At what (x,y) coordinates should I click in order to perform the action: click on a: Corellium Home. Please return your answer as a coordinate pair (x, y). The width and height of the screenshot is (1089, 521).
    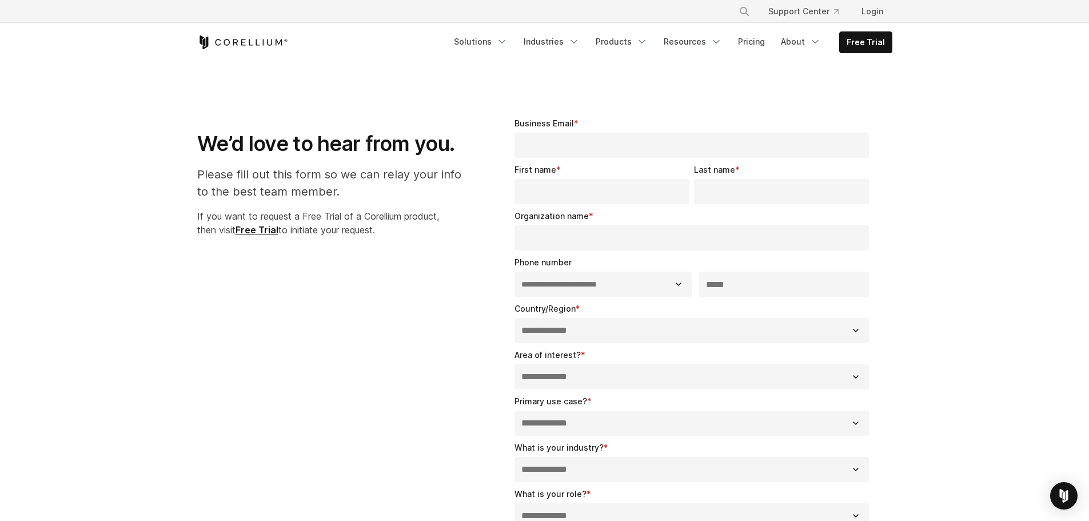
    Looking at the image, I should click on (242, 42).